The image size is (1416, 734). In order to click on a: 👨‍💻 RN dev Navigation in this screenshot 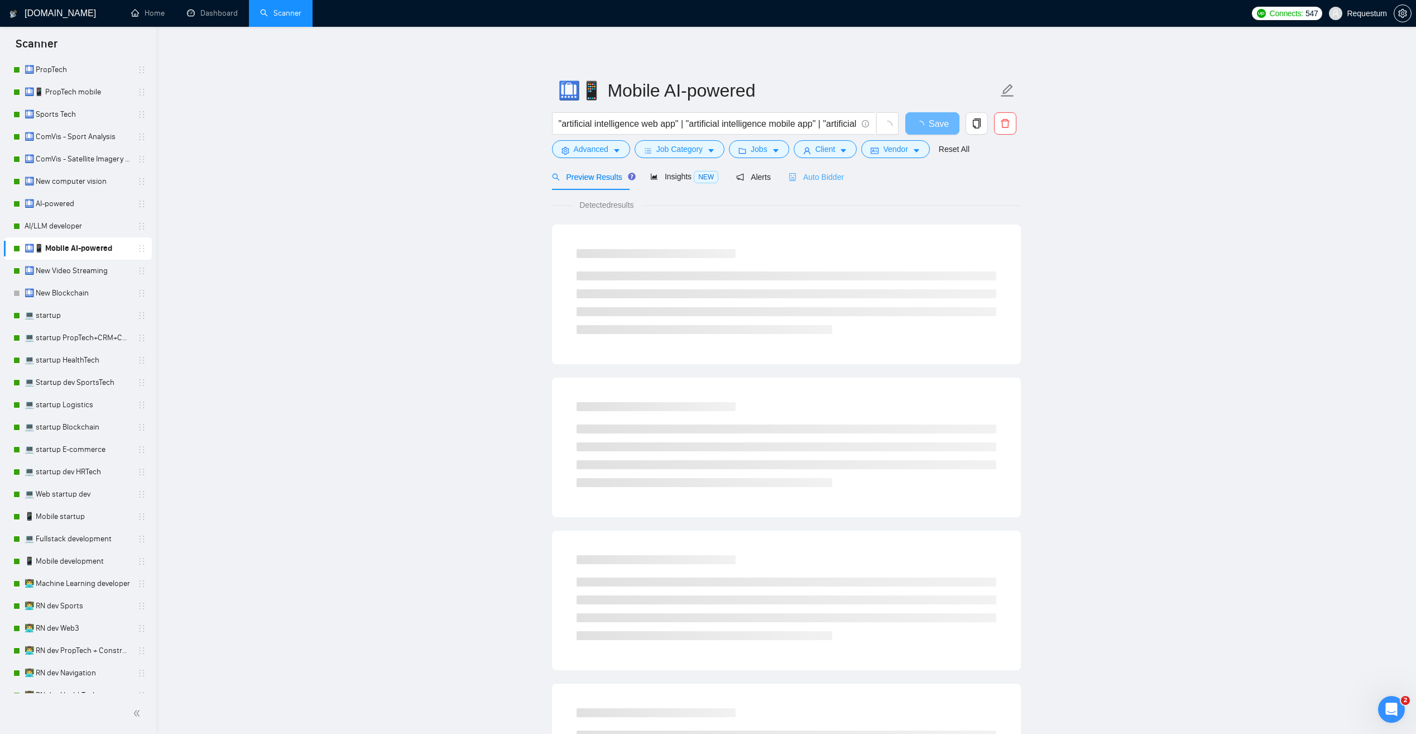, I will do `click(78, 673)`.